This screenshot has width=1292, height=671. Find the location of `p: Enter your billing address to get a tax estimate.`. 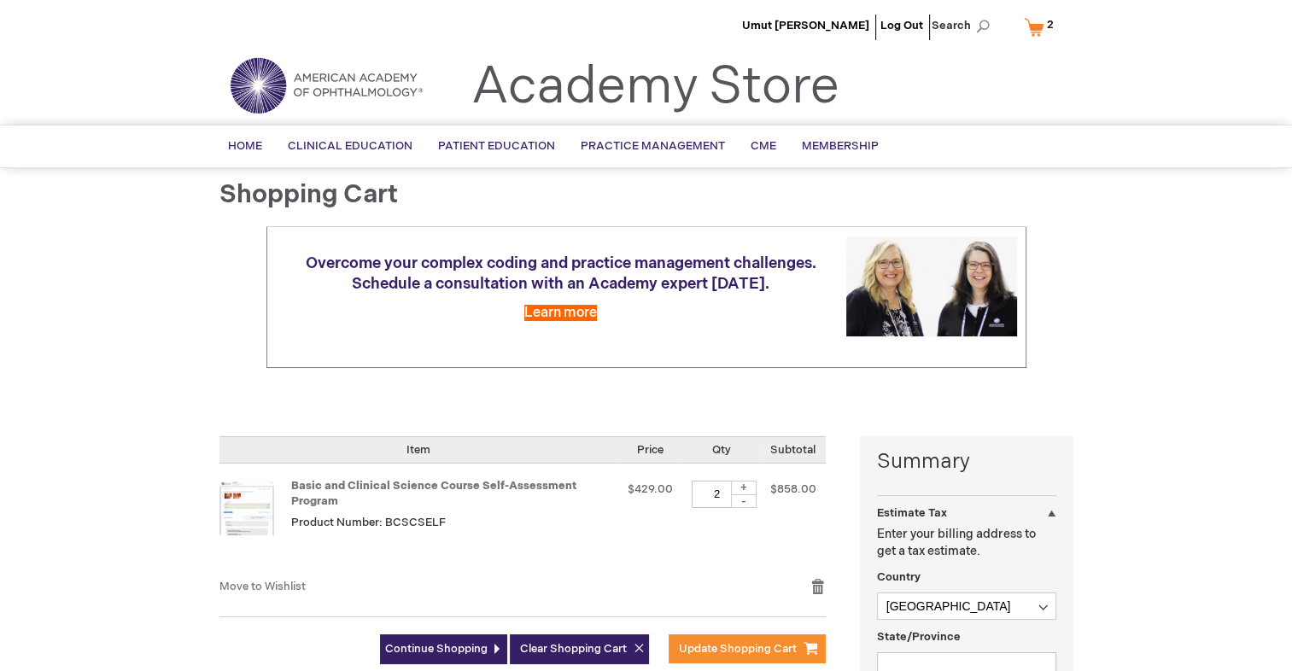

p: Enter your billing address to get a tax estimate. is located at coordinates (967, 543).